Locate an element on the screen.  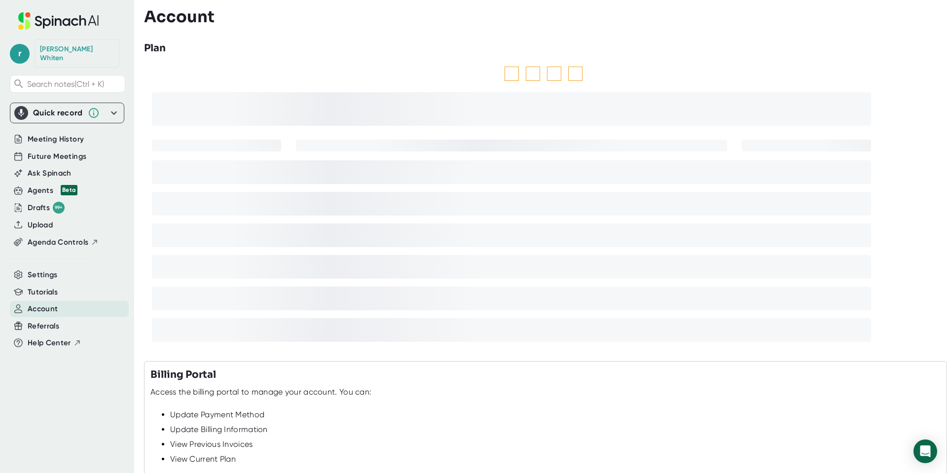
h3: Billing Portal is located at coordinates (183, 375).